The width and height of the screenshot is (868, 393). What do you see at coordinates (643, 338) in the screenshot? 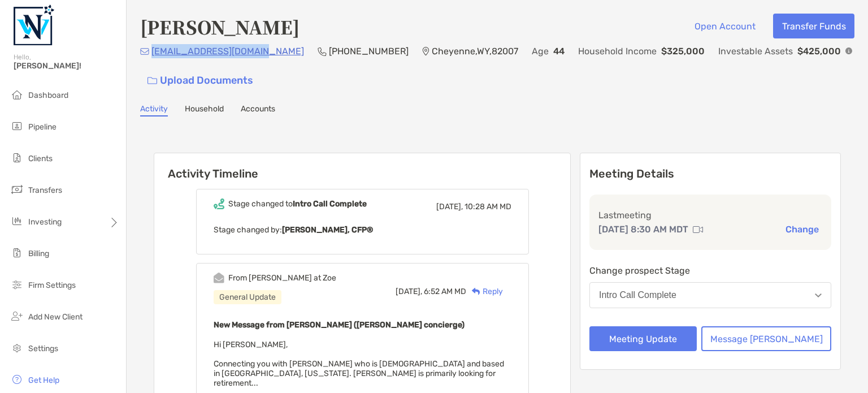
I see `button: Meeting Update` at bounding box center [643, 338].